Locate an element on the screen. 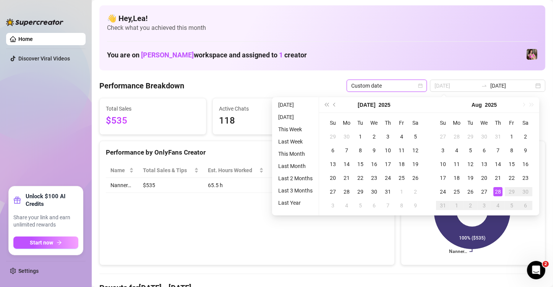 Image resolution: width=553 pixels, height=287 pixels. div: 8 is located at coordinates (512, 150).